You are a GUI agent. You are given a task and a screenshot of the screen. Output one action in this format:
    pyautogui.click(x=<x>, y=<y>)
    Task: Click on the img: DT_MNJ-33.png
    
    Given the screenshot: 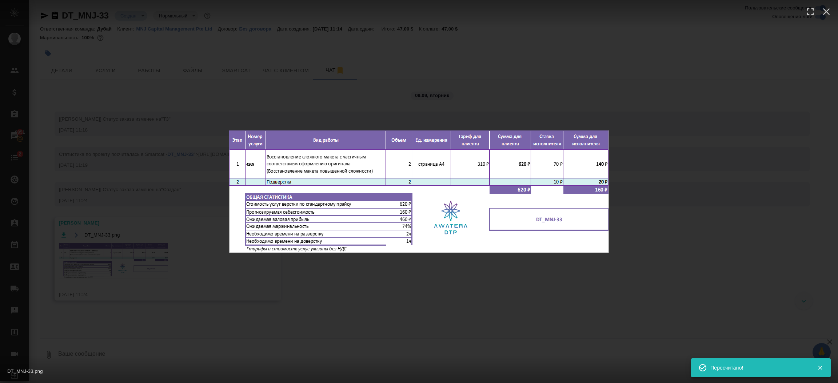 What is the action you would take?
    pyautogui.click(x=419, y=192)
    